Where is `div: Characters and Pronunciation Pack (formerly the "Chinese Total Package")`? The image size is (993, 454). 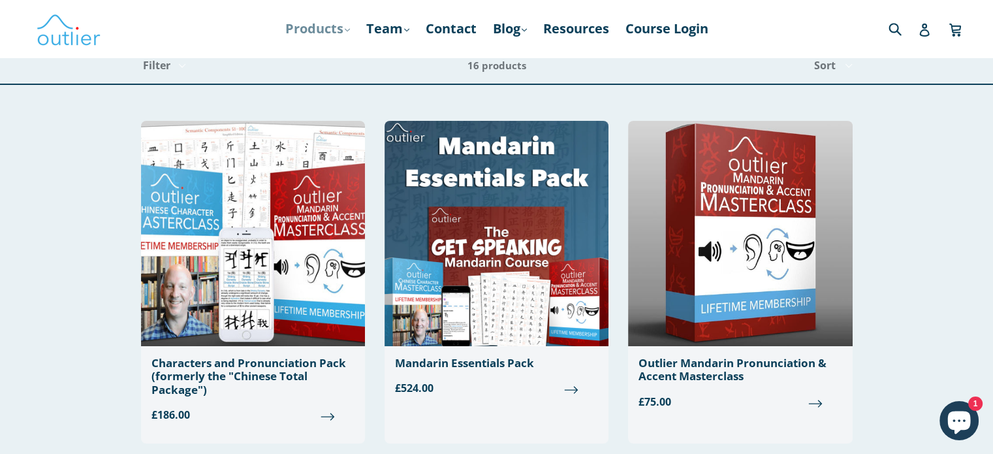
div: Characters and Pronunciation Pack (formerly the "Chinese Total Package") is located at coordinates (253, 376).